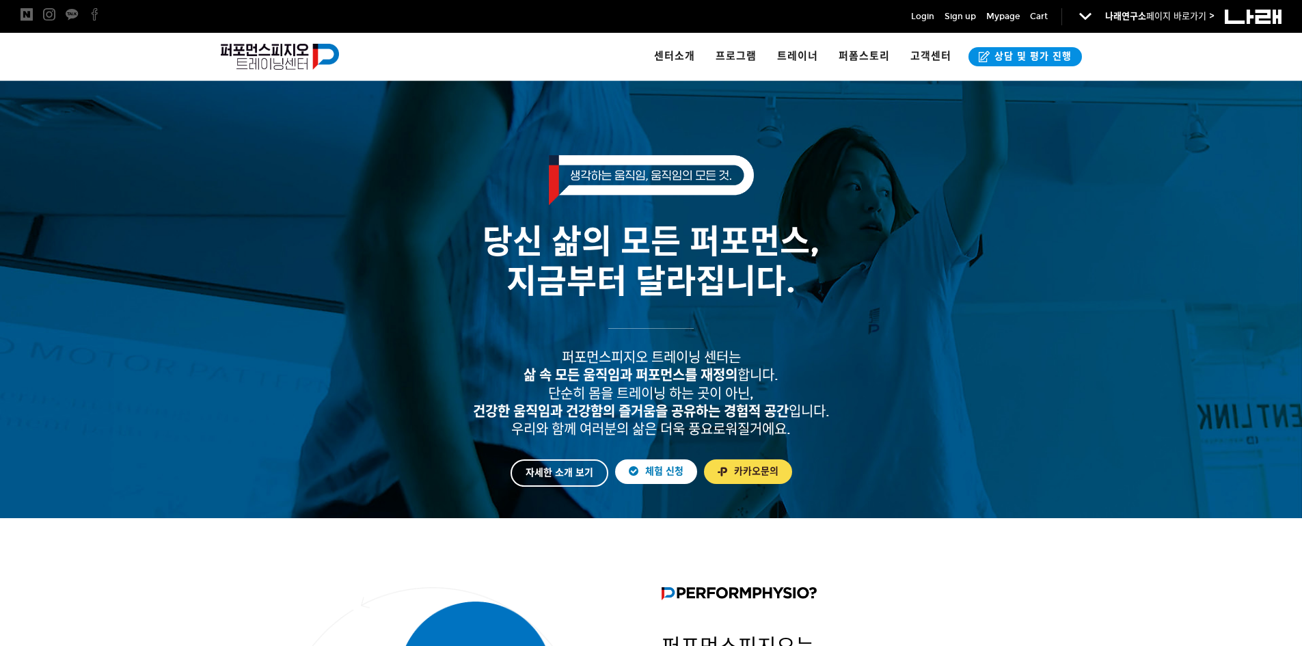 This screenshot has width=1302, height=646. I want to click on span: 트레이너, so click(797, 56).